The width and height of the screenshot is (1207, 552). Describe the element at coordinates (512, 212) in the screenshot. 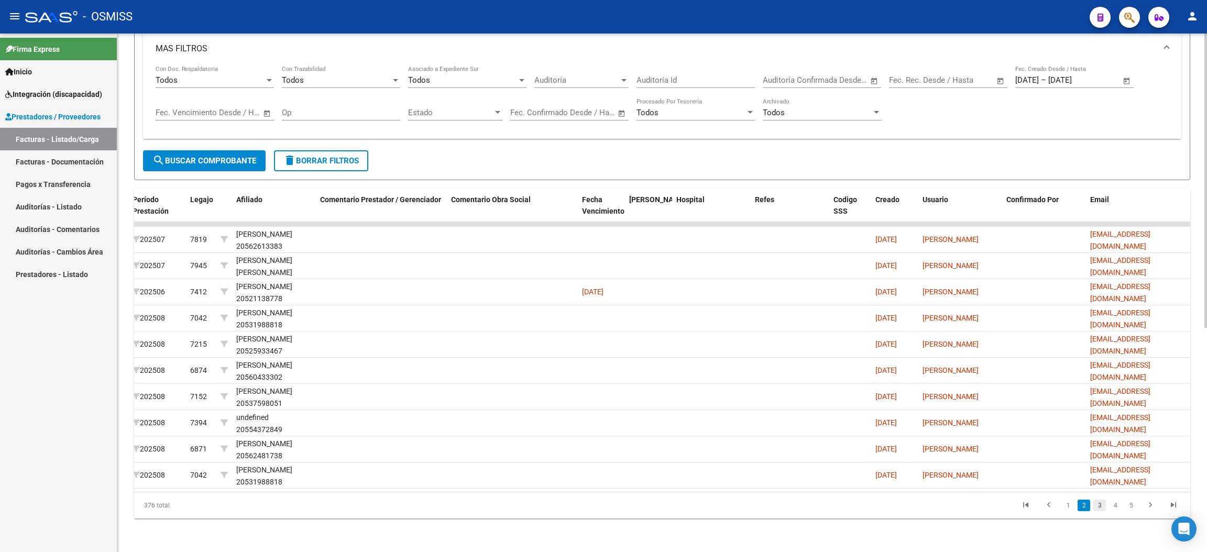

I see `datatable-header-cell: Comentario Obra Social` at that location.